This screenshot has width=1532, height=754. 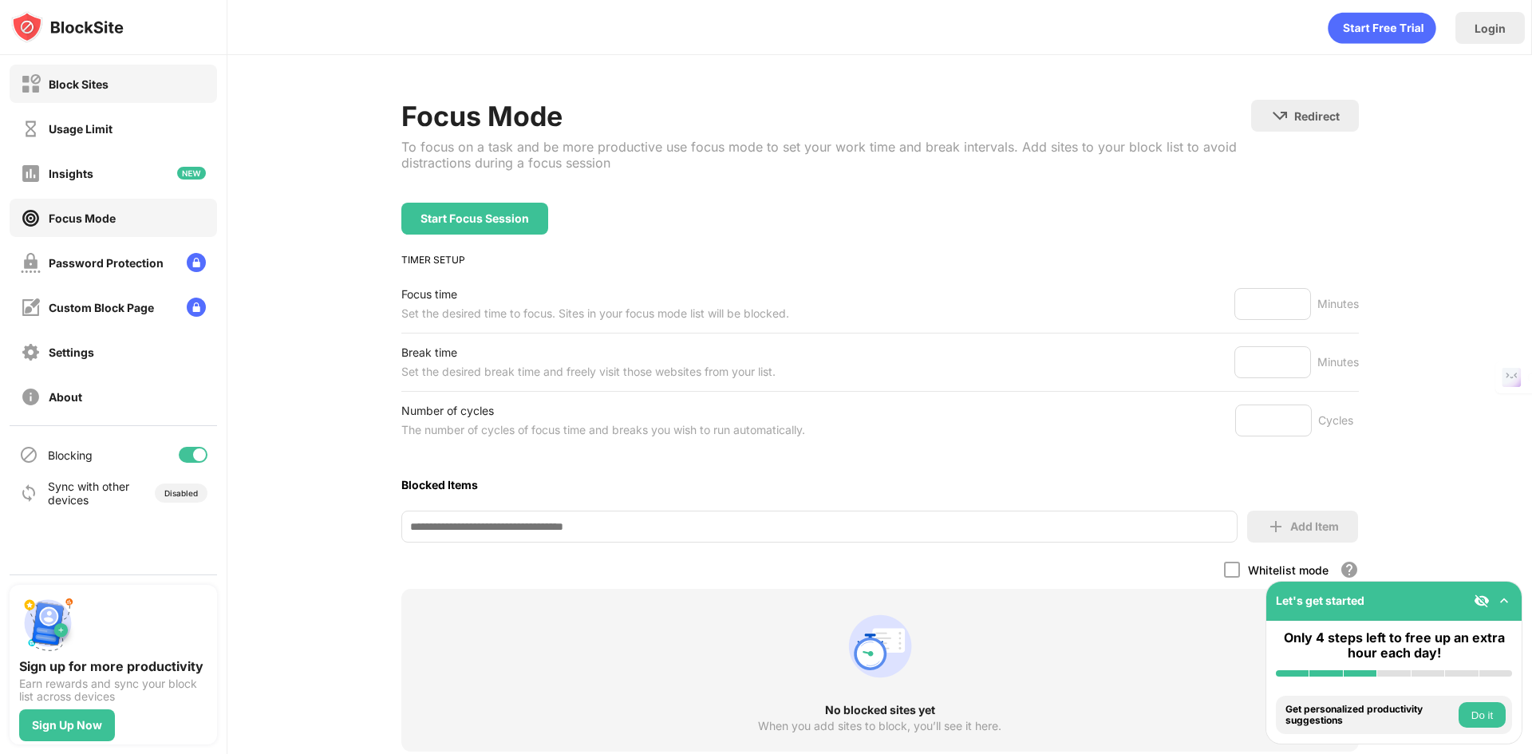 I want to click on img: time-usage-off.svg, so click(x=30, y=128).